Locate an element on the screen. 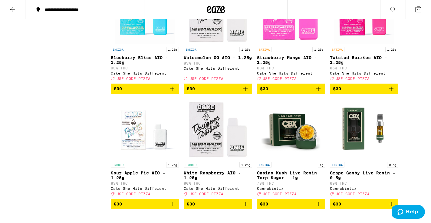 Image resolution: width=431 pixels, height=223 pixels. p: Strawberry Mango AIO - 1.25g is located at coordinates (291, 60).